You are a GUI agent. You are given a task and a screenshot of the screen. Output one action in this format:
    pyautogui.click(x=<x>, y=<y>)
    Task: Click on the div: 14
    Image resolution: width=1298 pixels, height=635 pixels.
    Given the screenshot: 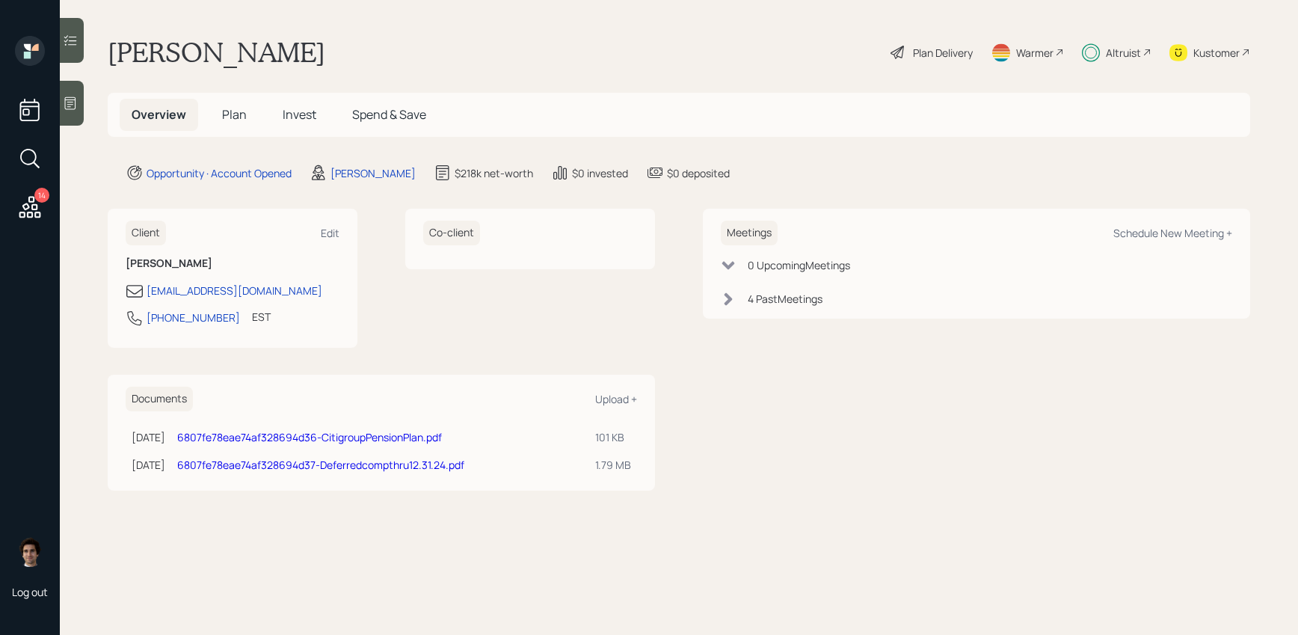 What is the action you would take?
    pyautogui.click(x=42, y=195)
    